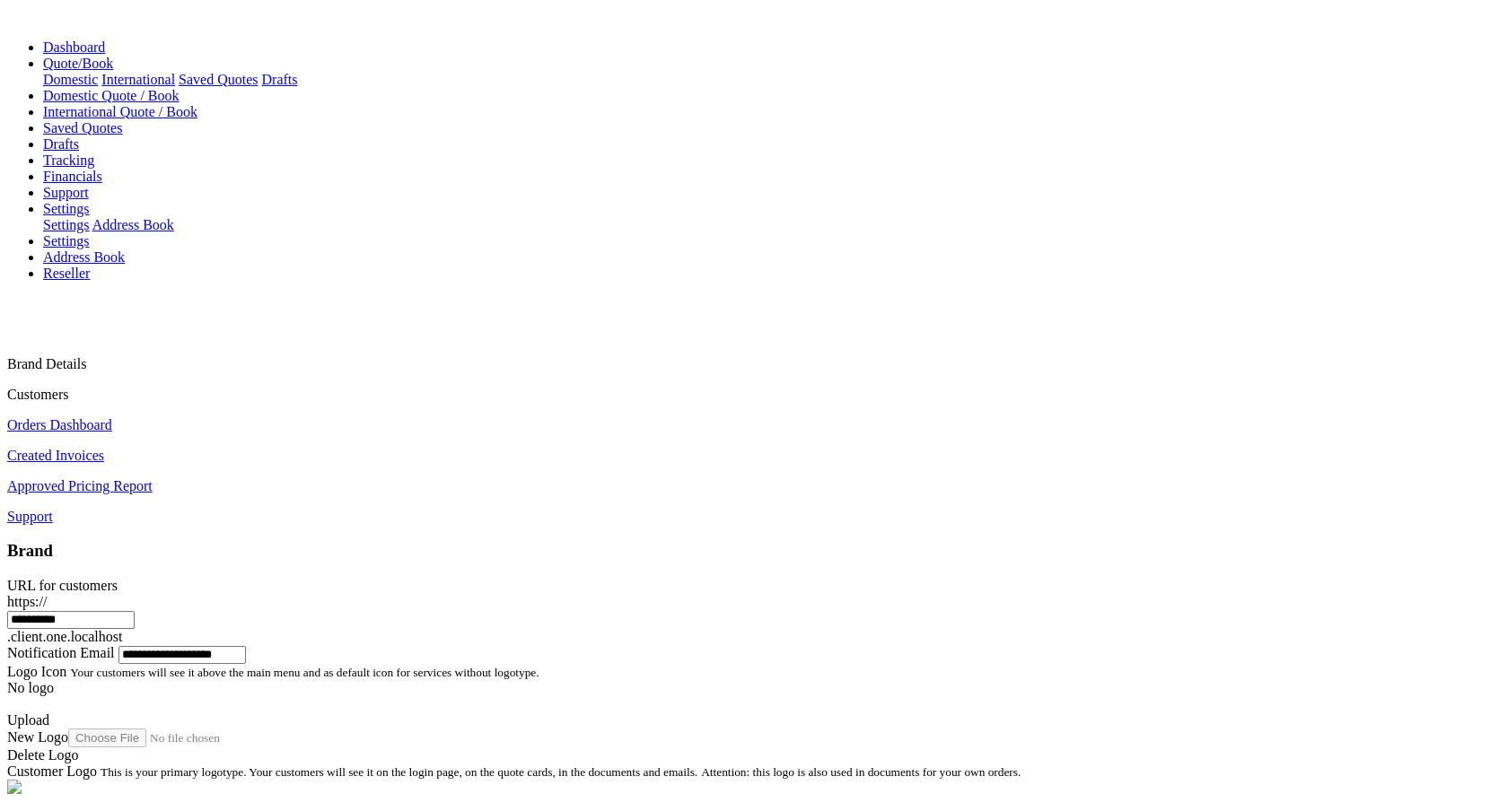 Image resolution: width=1508 pixels, height=811 pixels. I want to click on small: This is your primary logotype. Your customers will see it on the login page, on the quote cards, ..., so click(399, 772).